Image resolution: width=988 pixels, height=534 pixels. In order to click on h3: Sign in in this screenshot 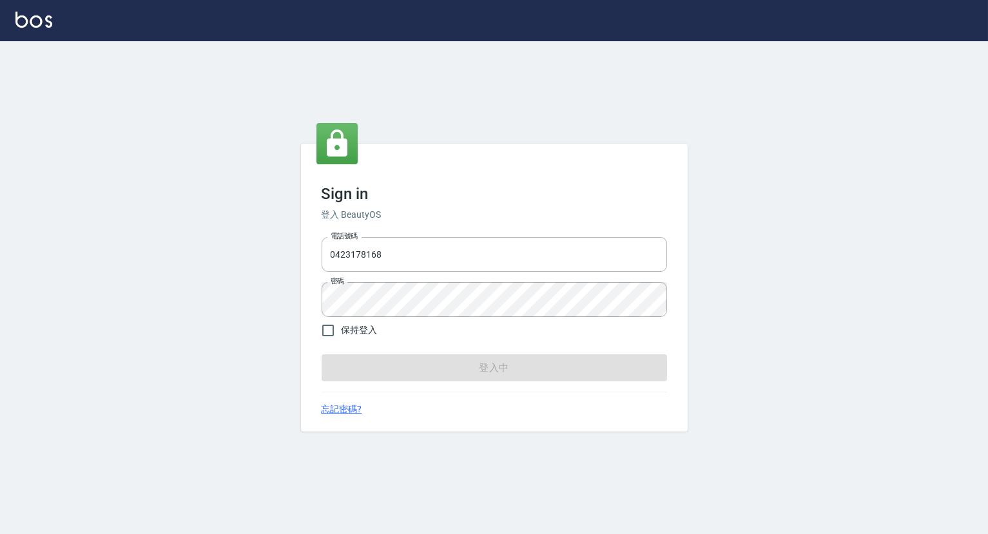, I will do `click(494, 194)`.